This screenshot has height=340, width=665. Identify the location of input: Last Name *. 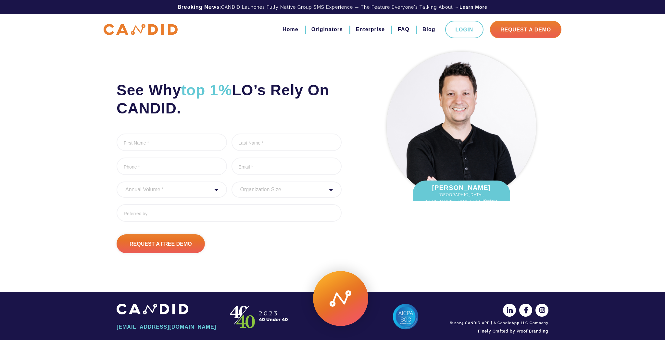
(287, 142).